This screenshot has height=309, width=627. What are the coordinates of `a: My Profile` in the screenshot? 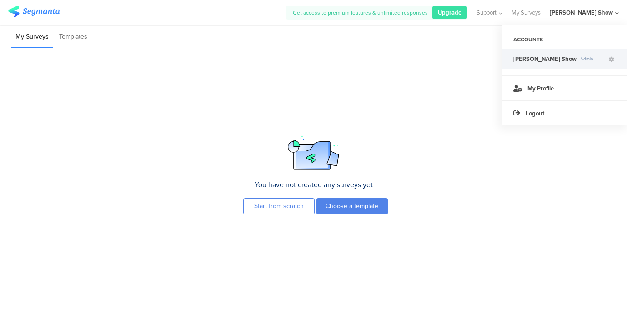 It's located at (564, 88).